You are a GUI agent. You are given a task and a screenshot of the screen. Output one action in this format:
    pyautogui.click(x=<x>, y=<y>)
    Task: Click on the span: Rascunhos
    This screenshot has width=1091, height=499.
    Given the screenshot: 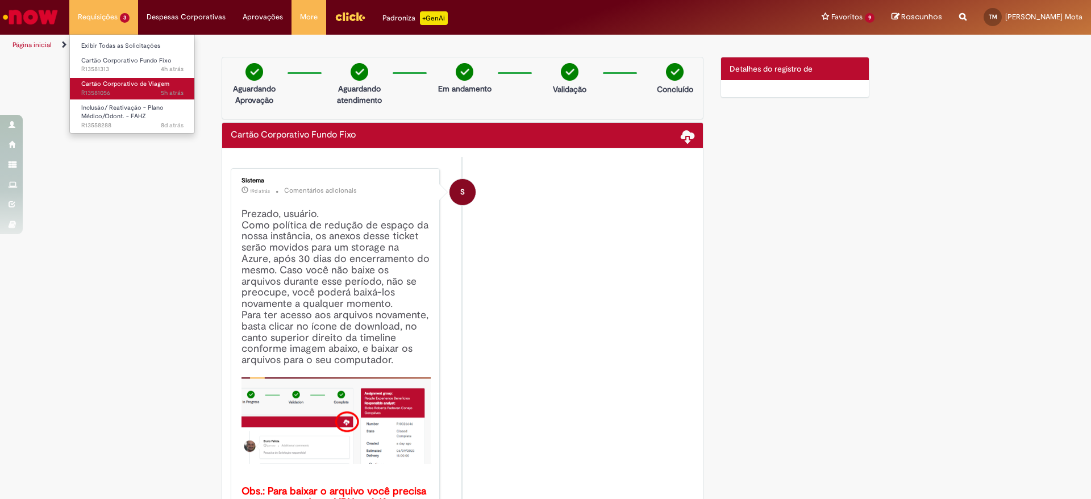 What is the action you would take?
    pyautogui.click(x=921, y=16)
    